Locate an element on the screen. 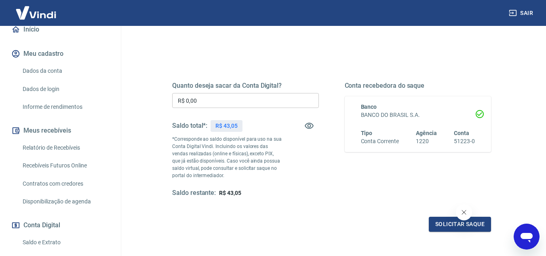  a: Recebíveis Futuros Online is located at coordinates (65, 165).